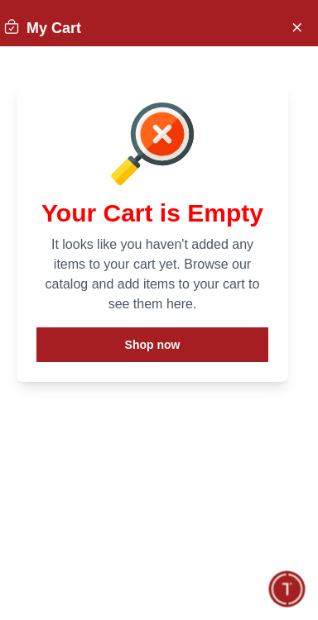 The image size is (318, 620). What do you see at coordinates (152, 213) in the screenshot?
I see `h1: Your Cart is Empty` at bounding box center [152, 213].